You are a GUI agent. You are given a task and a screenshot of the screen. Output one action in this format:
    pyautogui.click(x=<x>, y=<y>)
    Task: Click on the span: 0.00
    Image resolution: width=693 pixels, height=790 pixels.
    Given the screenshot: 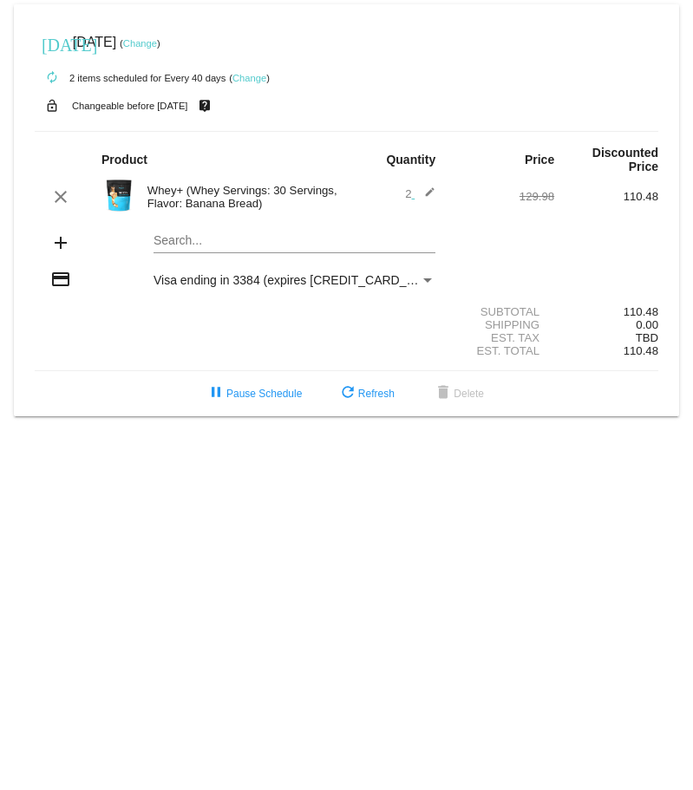 What is the action you would take?
    pyautogui.click(x=647, y=324)
    